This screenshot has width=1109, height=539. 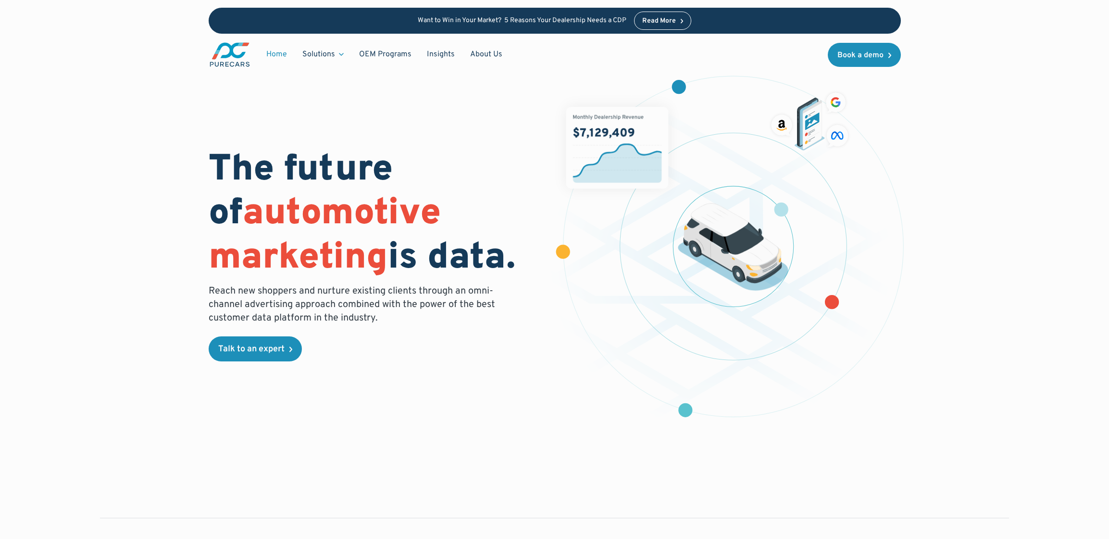 What do you see at coordinates (522, 21) in the screenshot?
I see `p: Want to Win in Your Market? 5 Reasons Your Dealership Needs a CDP` at bounding box center [522, 21].